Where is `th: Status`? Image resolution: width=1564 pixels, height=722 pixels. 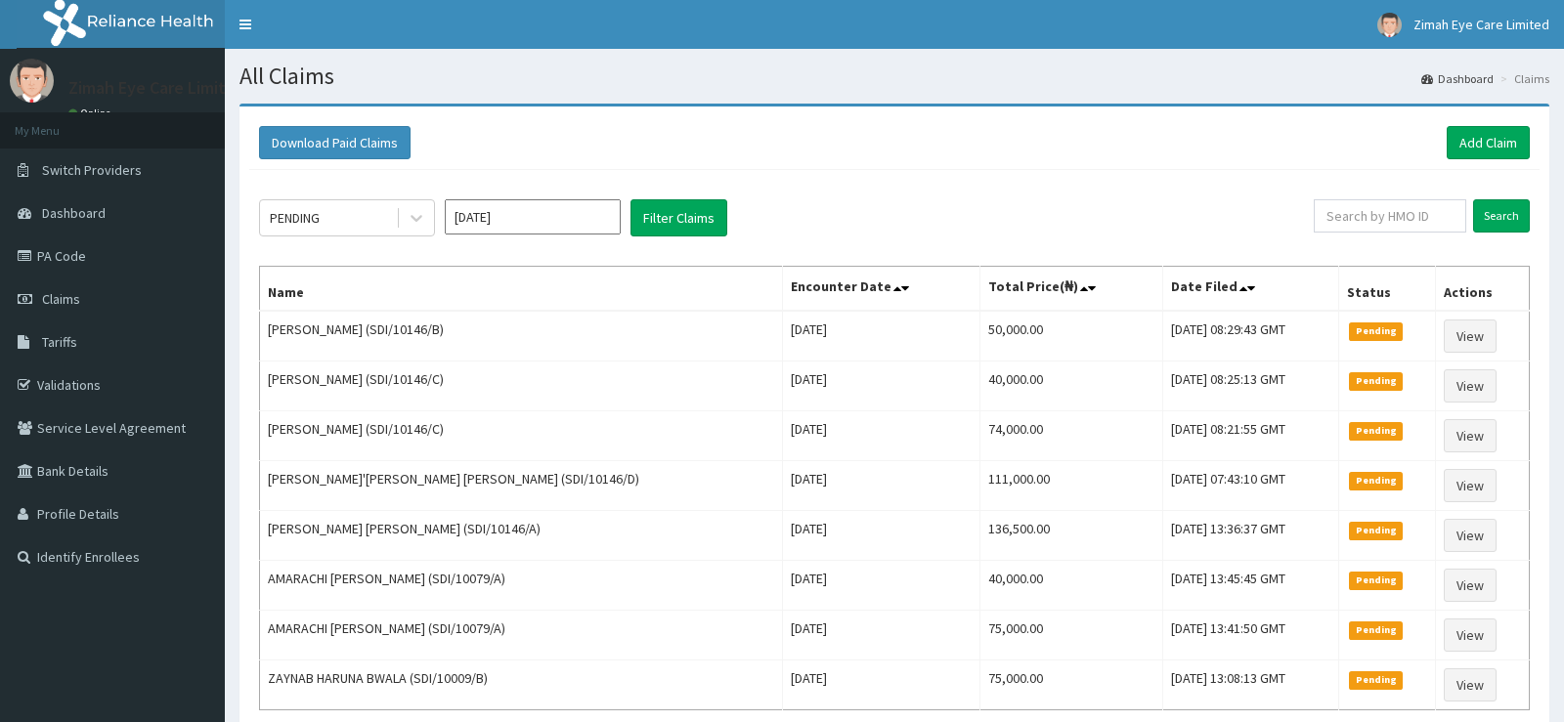
th: Status is located at coordinates (1387, 289).